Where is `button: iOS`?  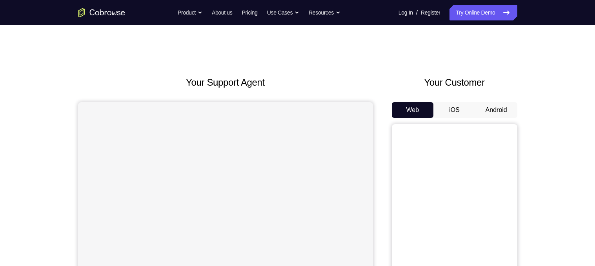
button: iOS is located at coordinates (454, 110).